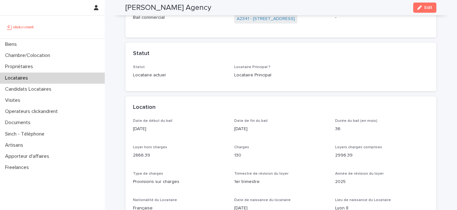 The width and height of the screenshot is (457, 210). What do you see at coordinates (19, 122) in the screenshot?
I see `p: Documents` at bounding box center [19, 122].